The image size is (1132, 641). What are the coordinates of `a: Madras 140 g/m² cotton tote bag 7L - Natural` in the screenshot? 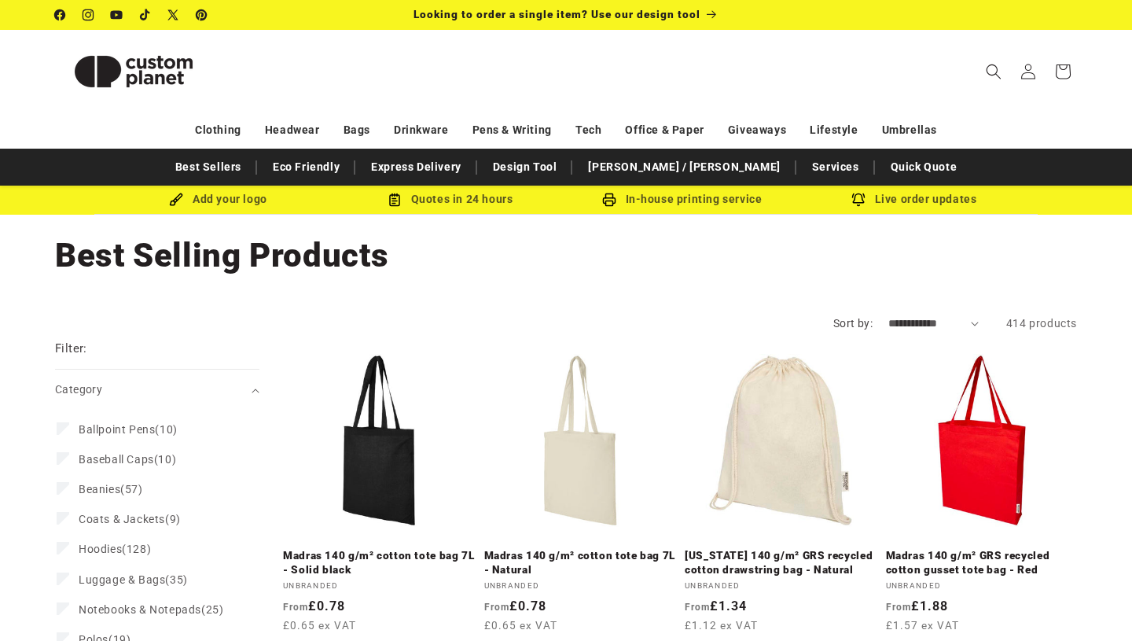 It's located at (580, 562).